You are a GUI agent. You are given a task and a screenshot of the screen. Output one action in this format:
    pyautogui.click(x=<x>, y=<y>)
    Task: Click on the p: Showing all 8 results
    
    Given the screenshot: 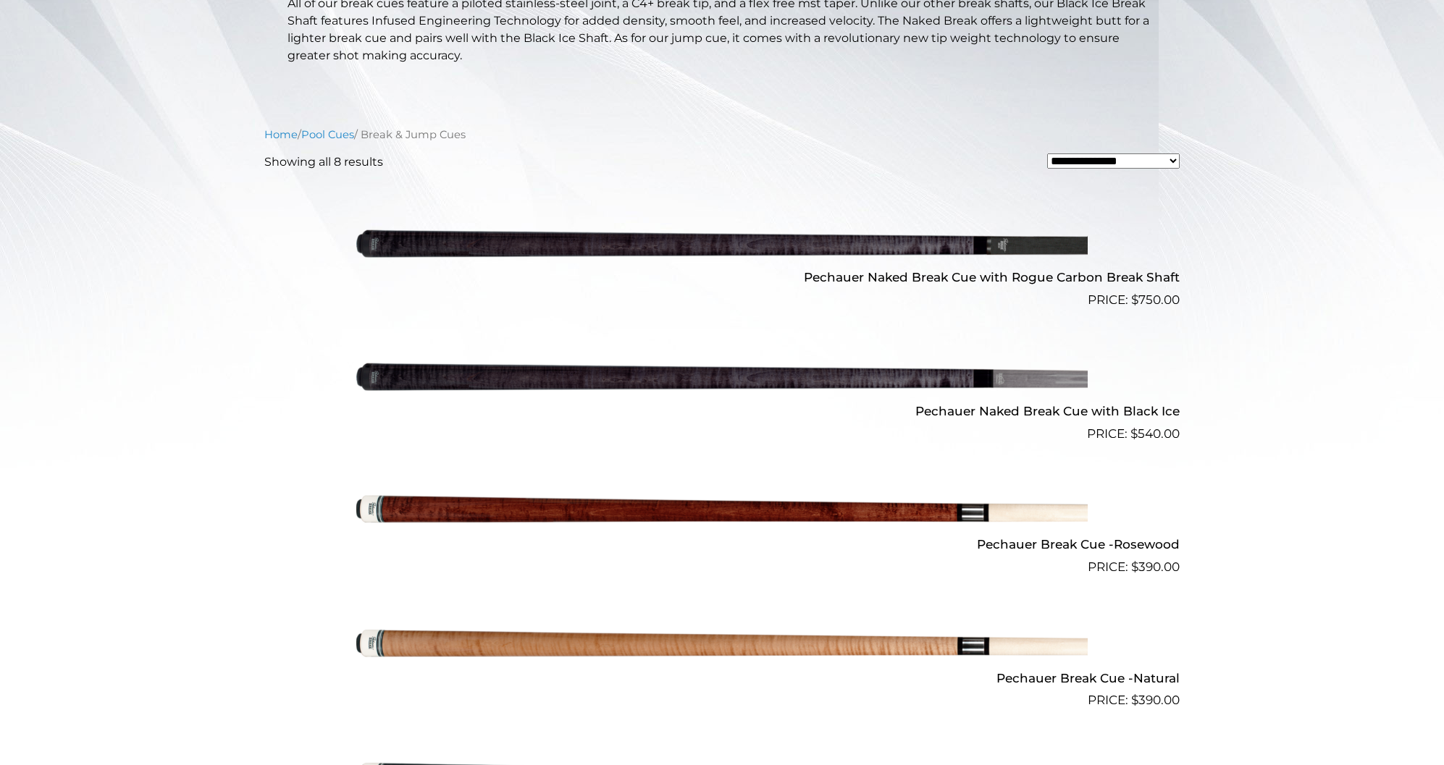 What is the action you would take?
    pyautogui.click(x=324, y=162)
    